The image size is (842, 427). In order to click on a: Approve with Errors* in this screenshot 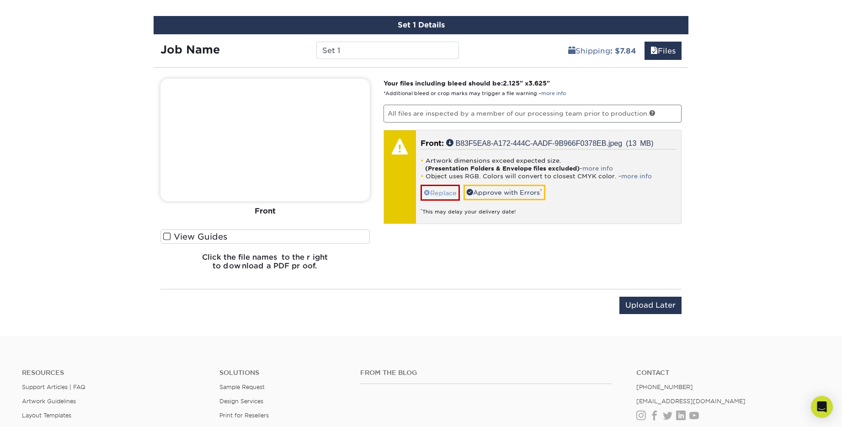, I will do `click(504, 193)`.